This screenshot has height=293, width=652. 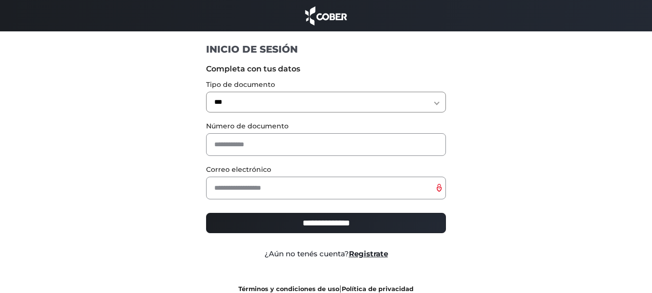 I want to click on a: Términos y condiciones de uso, so click(x=289, y=289).